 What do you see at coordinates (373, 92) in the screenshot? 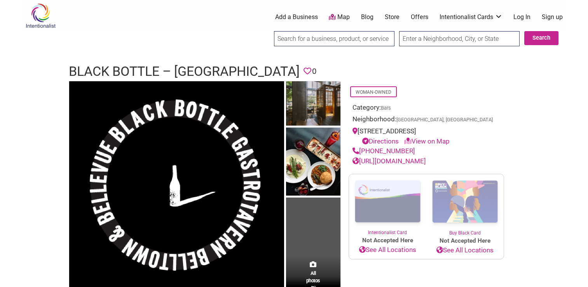
I see `a: Woman-Owned` at bounding box center [373, 92].